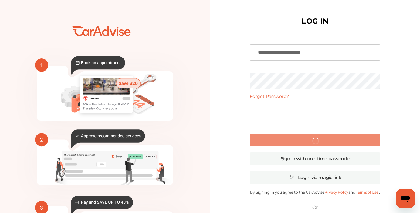 The image size is (420, 213). I want to click on b: Terms of Use, so click(367, 192).